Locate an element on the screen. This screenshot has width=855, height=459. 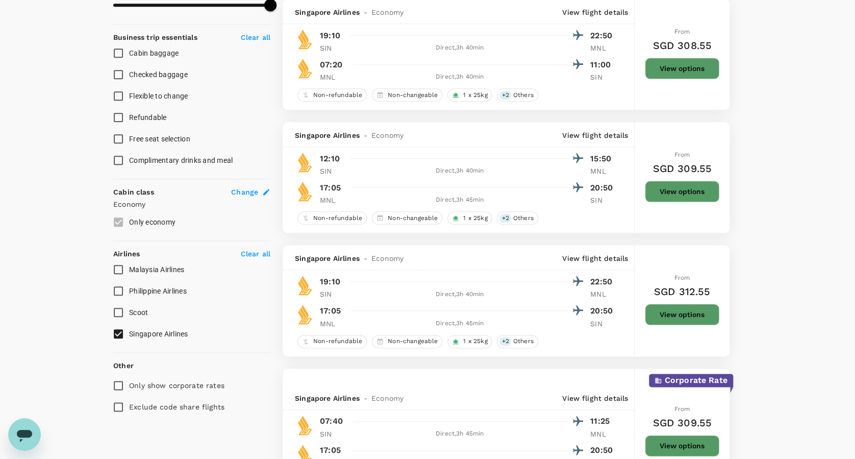
strong: Cabin class is located at coordinates (134, 192).